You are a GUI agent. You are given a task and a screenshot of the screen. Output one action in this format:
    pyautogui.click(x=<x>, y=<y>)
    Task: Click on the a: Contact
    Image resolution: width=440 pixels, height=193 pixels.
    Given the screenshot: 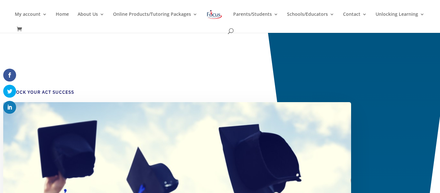 What is the action you would take?
    pyautogui.click(x=355, y=19)
    